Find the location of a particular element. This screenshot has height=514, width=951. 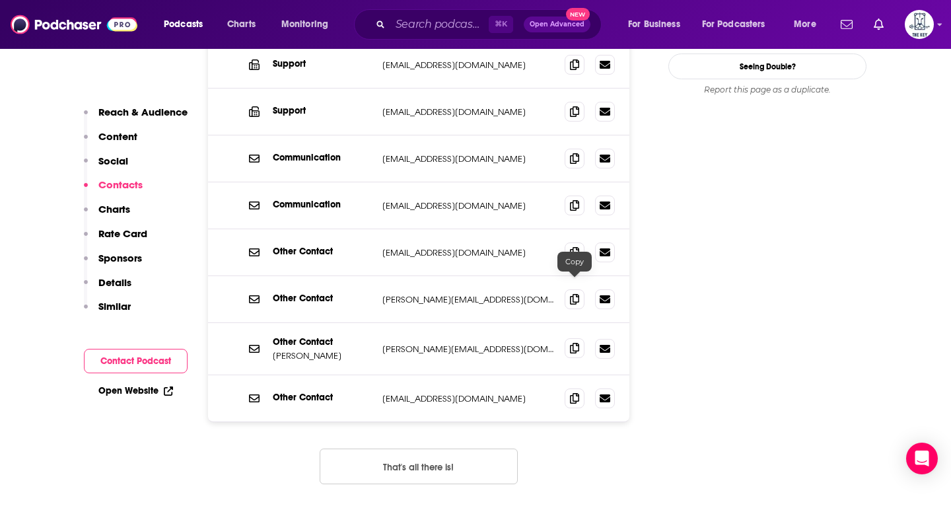

span: For Business is located at coordinates (653, 24).